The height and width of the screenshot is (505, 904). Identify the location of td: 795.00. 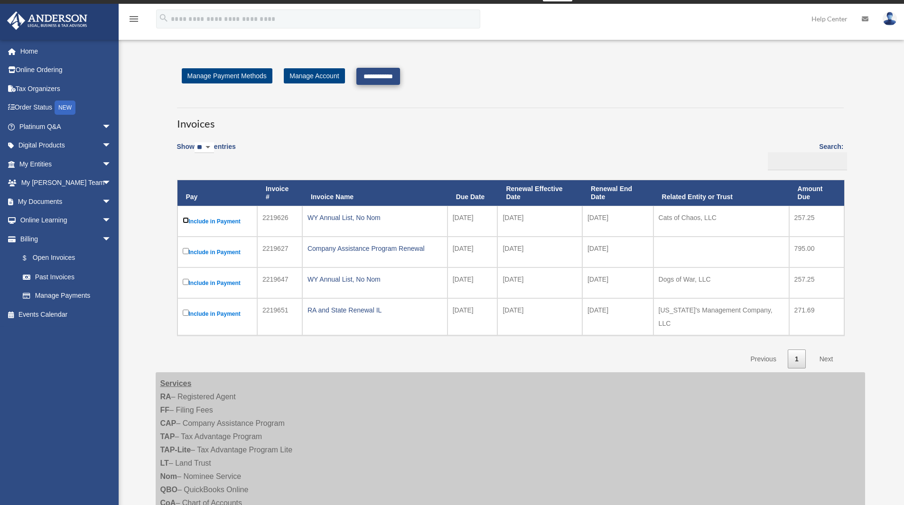
(817, 252).